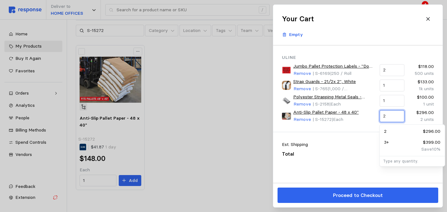 The height and width of the screenshot is (212, 447). What do you see at coordinates (292, 35) in the screenshot?
I see `button: Empty` at bounding box center [292, 35].